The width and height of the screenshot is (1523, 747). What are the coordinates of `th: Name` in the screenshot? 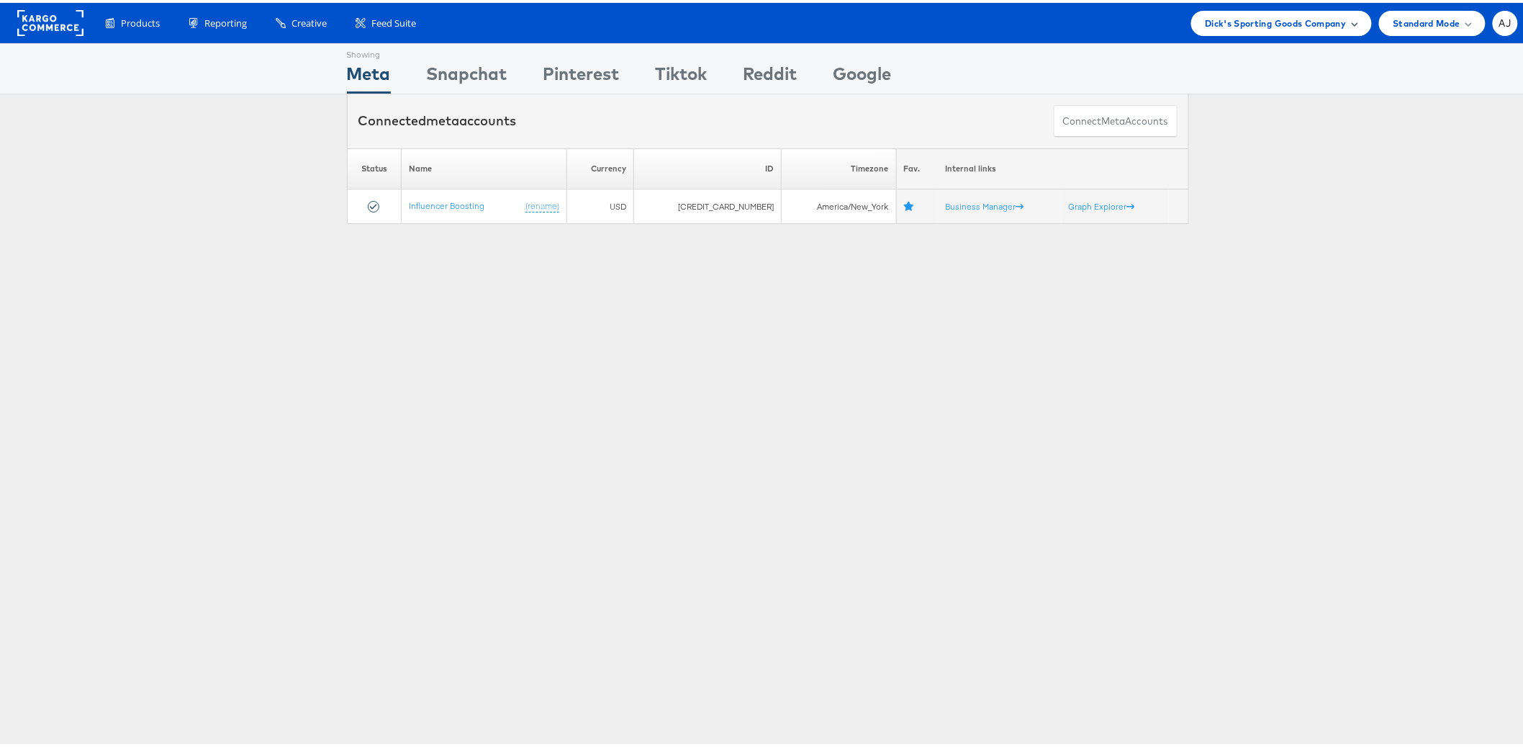 It's located at (485, 166).